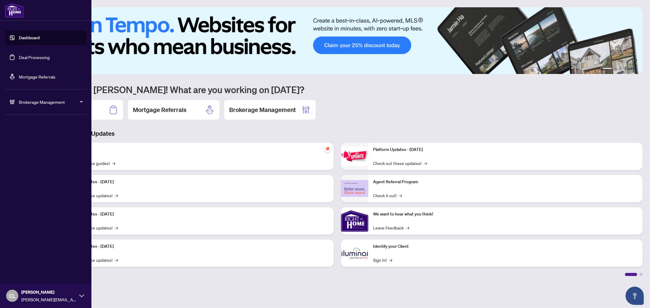 This screenshot has height=308, width=650. I want to click on button: 4, so click(625, 69).